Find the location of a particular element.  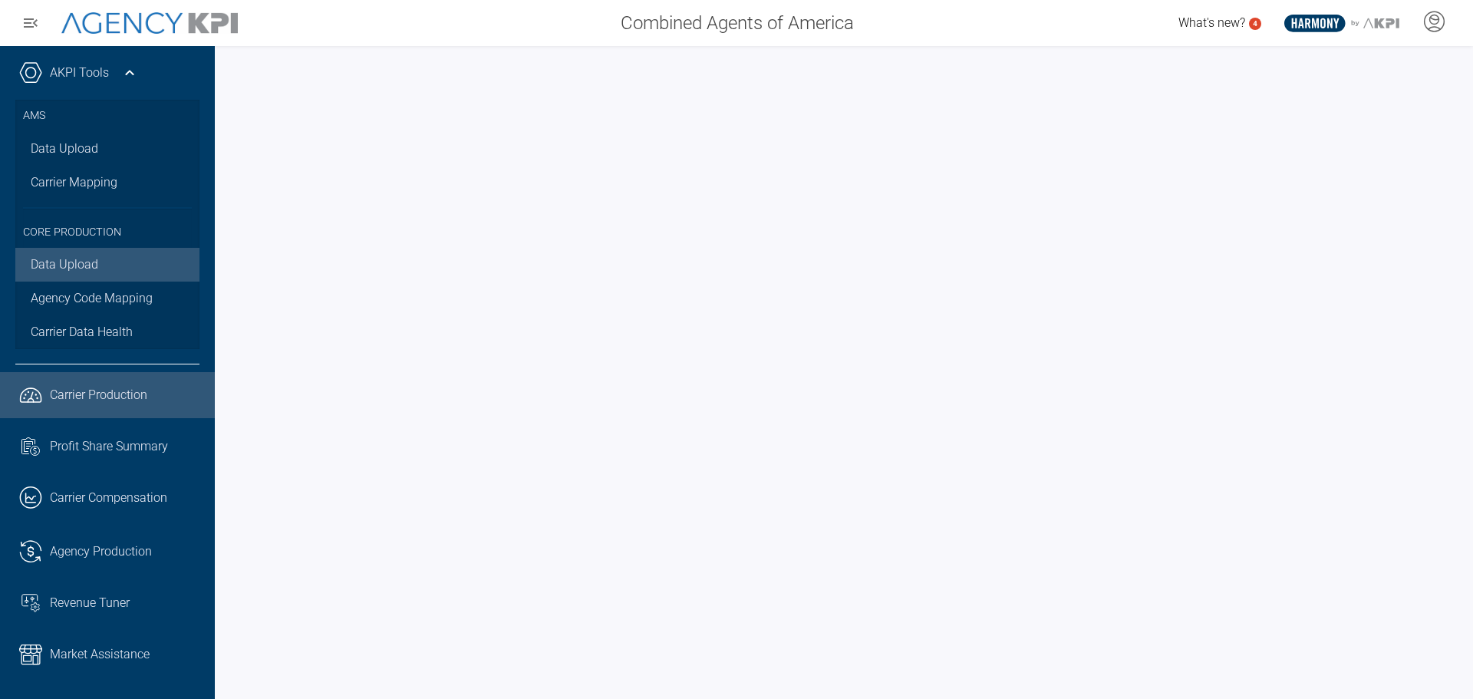

a: 4 is located at coordinates (1255, 24).